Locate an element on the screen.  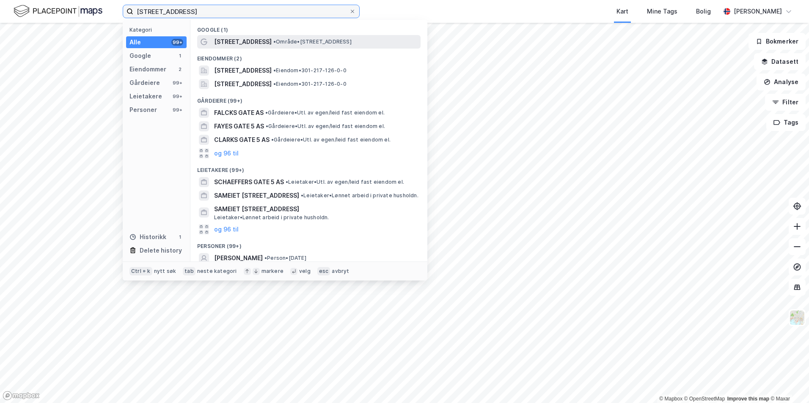
button: Datasett is located at coordinates (779, 62).